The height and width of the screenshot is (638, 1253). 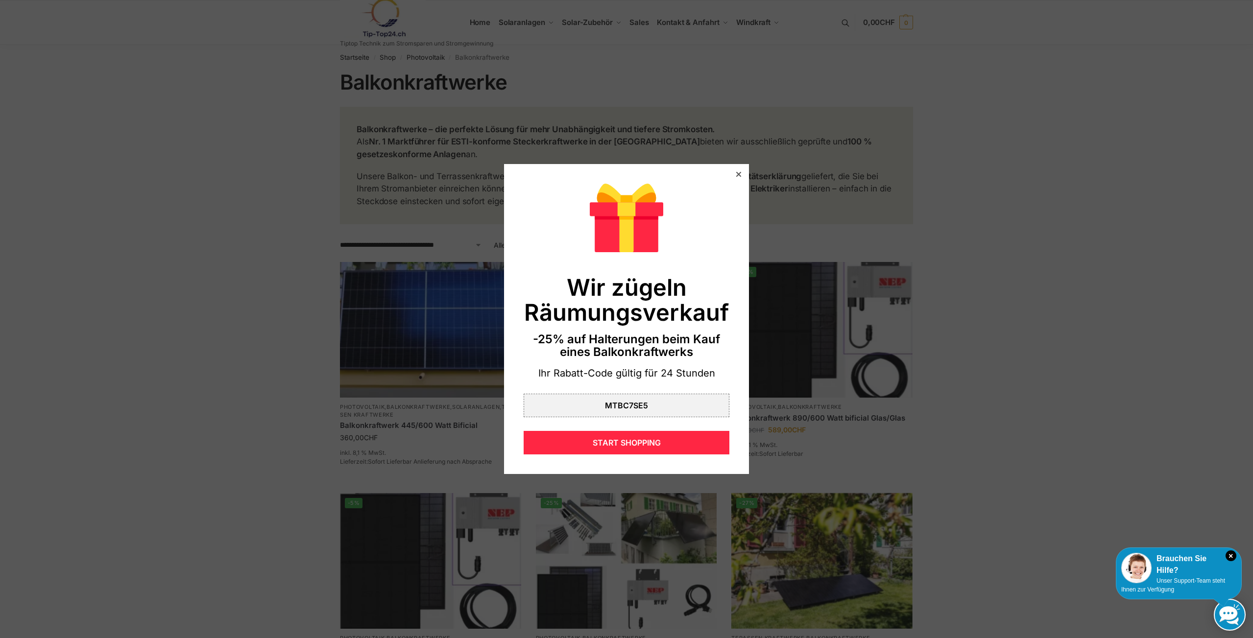 I want to click on div: -25% auf Halterungen beim Kauf eines Balkonkraftwerks, so click(x=626, y=346).